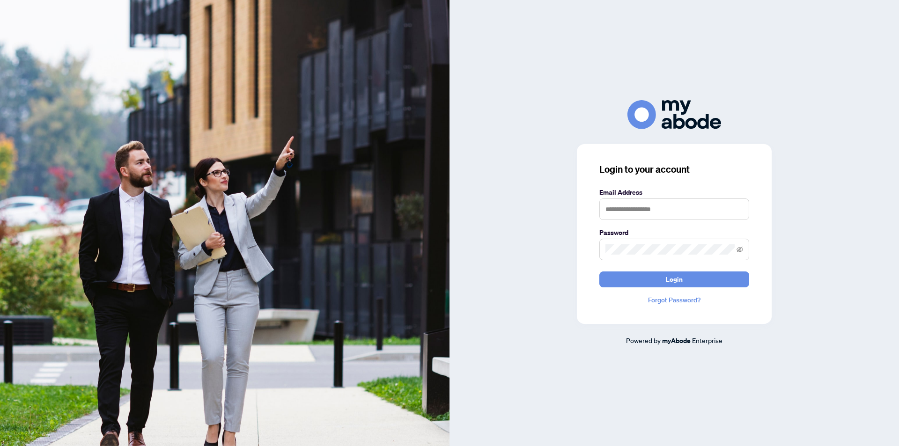 The width and height of the screenshot is (899, 446). Describe the element at coordinates (674, 280) in the screenshot. I see `button: Login` at that location.